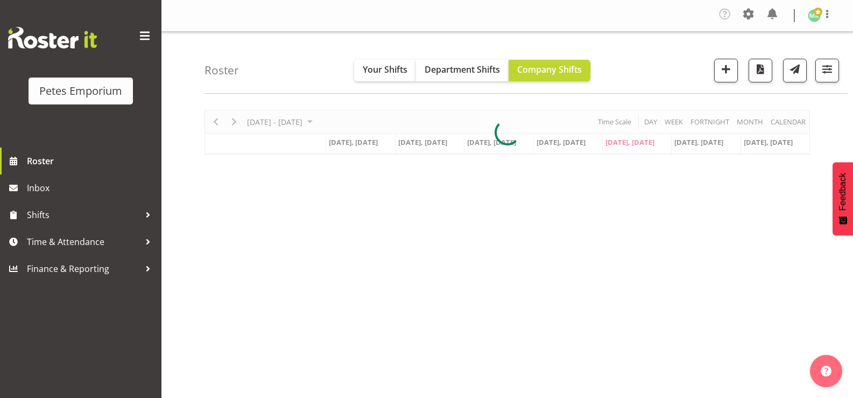  Describe the element at coordinates (827, 70) in the screenshot. I see `button: Filter Shifts` at that location.